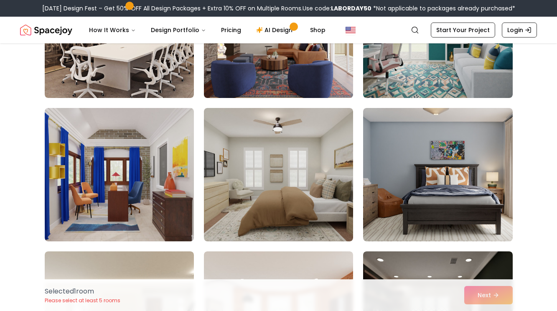 The image size is (557, 311). Describe the element at coordinates (350, 30) in the screenshot. I see `img: United States` at that location.